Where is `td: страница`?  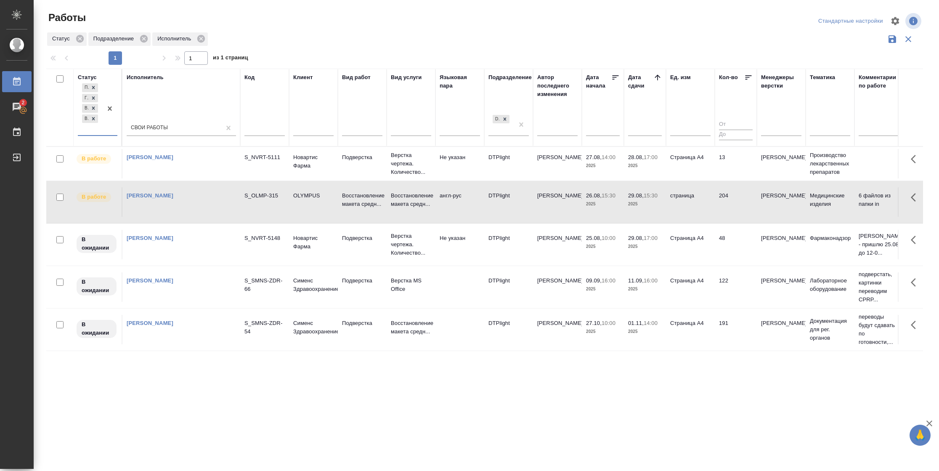 td: страница is located at coordinates (690, 202).